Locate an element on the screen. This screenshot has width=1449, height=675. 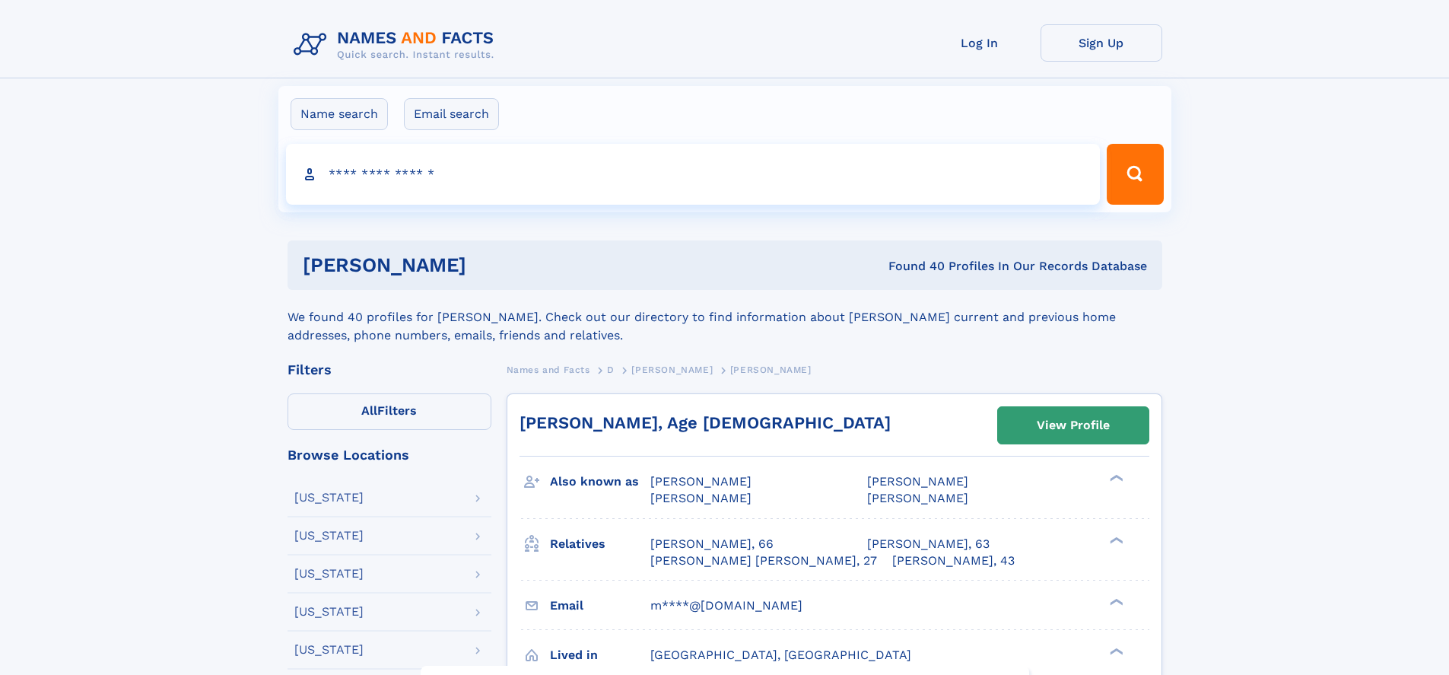
span: All is located at coordinates (369, 410).